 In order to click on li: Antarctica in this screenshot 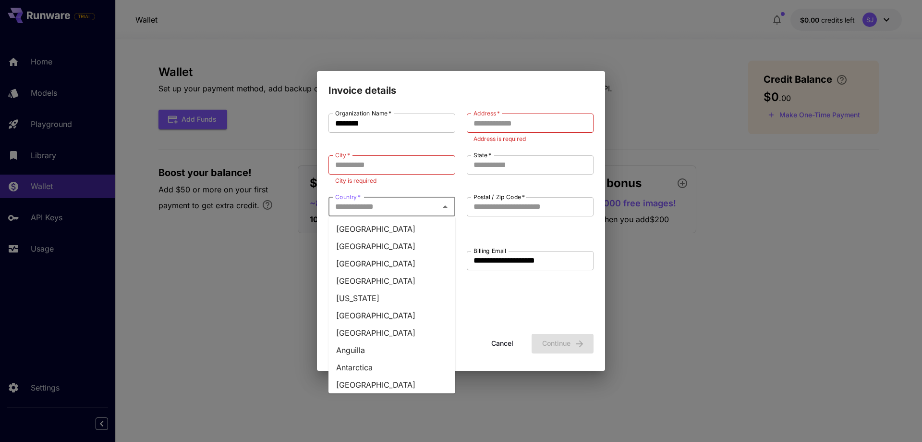, I will do `click(392, 367)`.